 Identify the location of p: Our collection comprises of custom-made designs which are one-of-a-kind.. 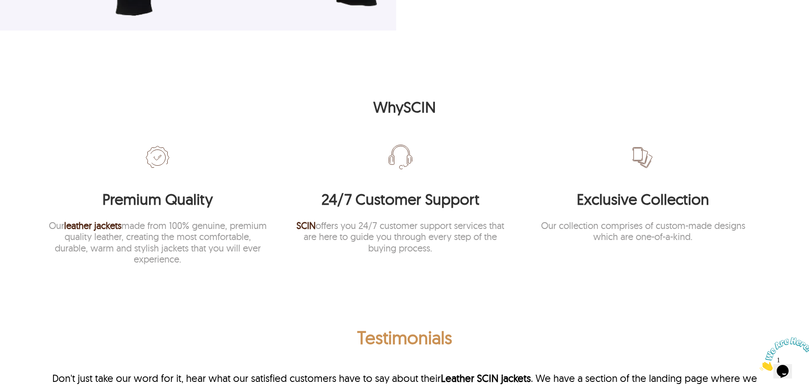
(643, 231).